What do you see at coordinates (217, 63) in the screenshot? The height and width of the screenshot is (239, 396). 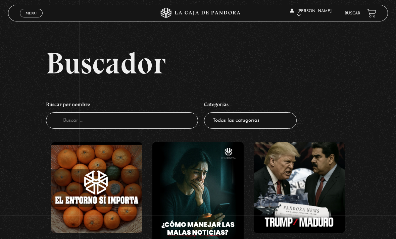 I see `h2: Buscador` at bounding box center [217, 63].